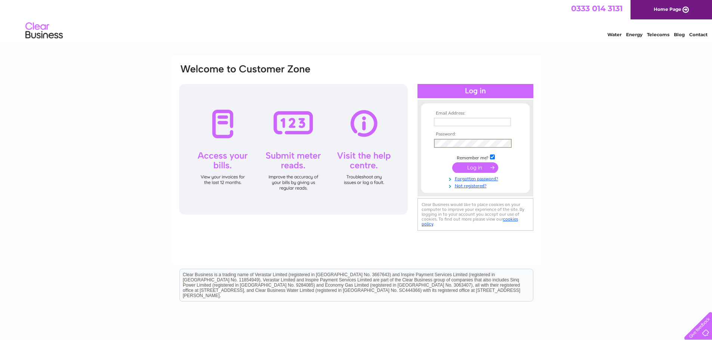  Describe the element at coordinates (475, 114) in the screenshot. I see `th: Email Address:` at that location.